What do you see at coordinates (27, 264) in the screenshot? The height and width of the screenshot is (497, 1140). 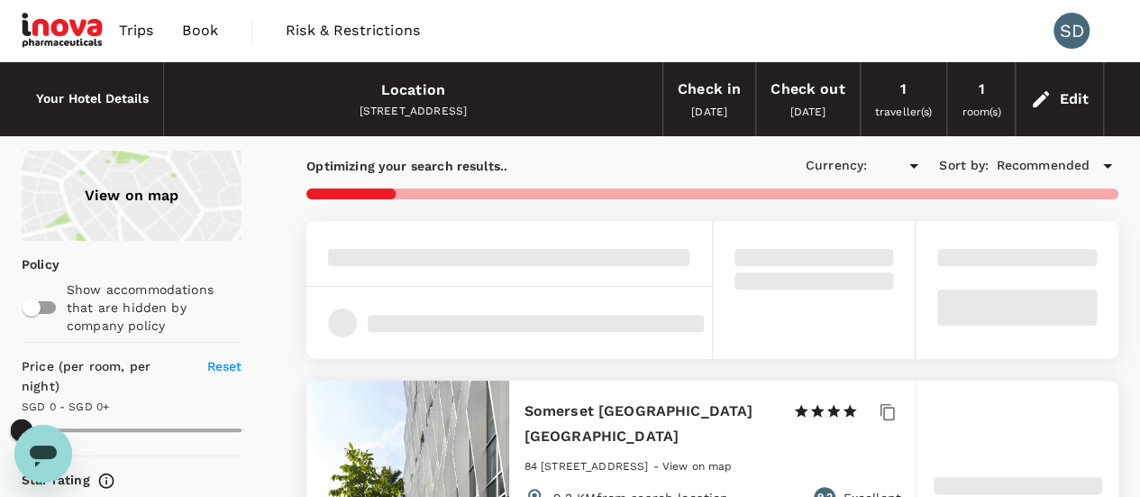 I see `p: Policy` at bounding box center [27, 264].